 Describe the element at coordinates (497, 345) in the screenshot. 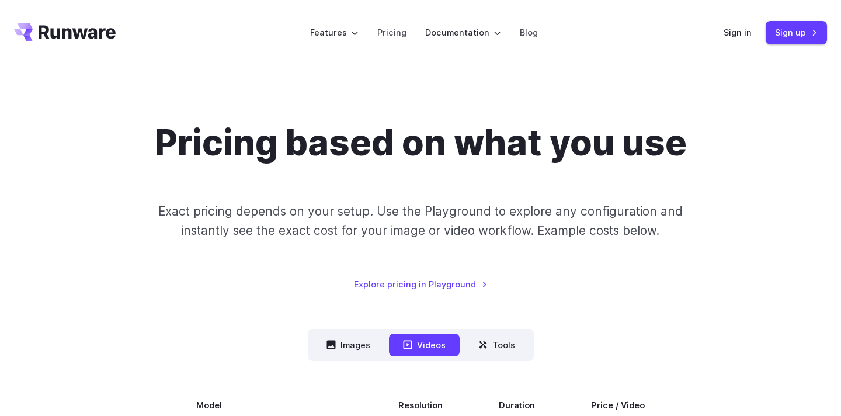

I see `button: Tools` at that location.